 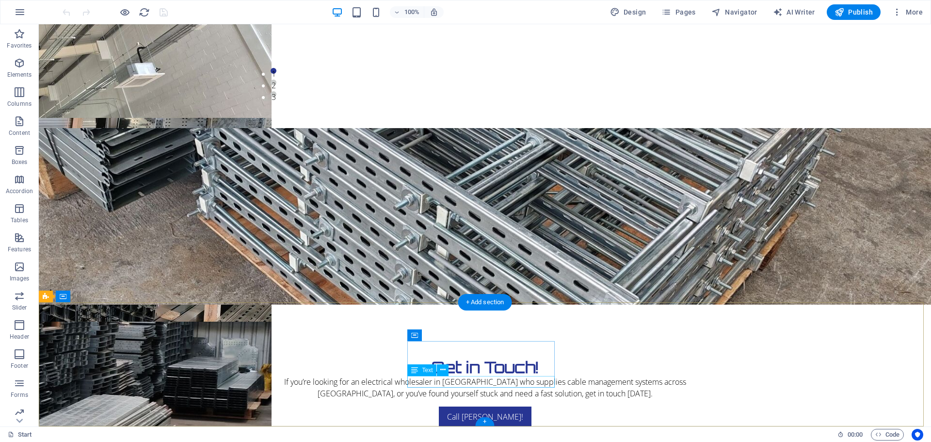 What do you see at coordinates (19, 46) in the screenshot?
I see `p: Favorites` at bounding box center [19, 46].